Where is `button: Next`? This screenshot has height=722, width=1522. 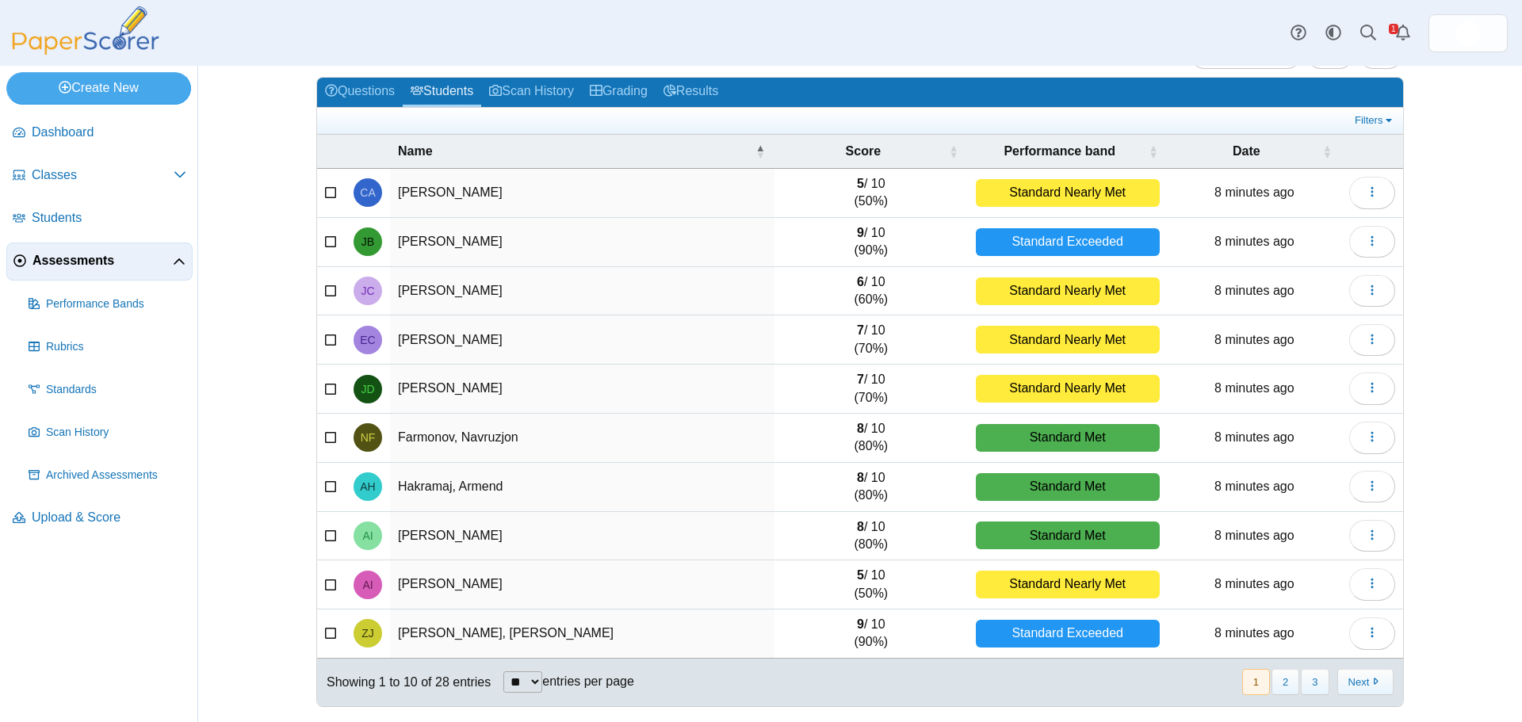 button: Next is located at coordinates (1365, 682).